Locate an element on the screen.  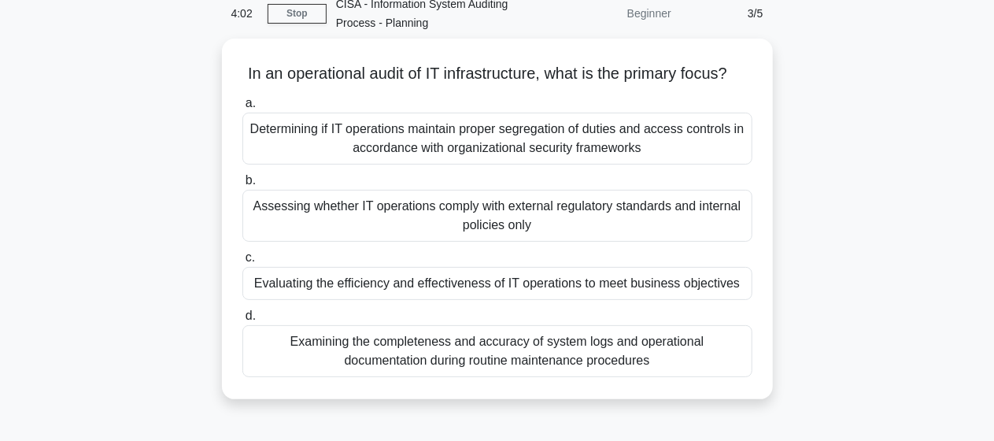
h5: In an operational audit of IT infrastructure, what is the primary focus? is located at coordinates (497, 74).